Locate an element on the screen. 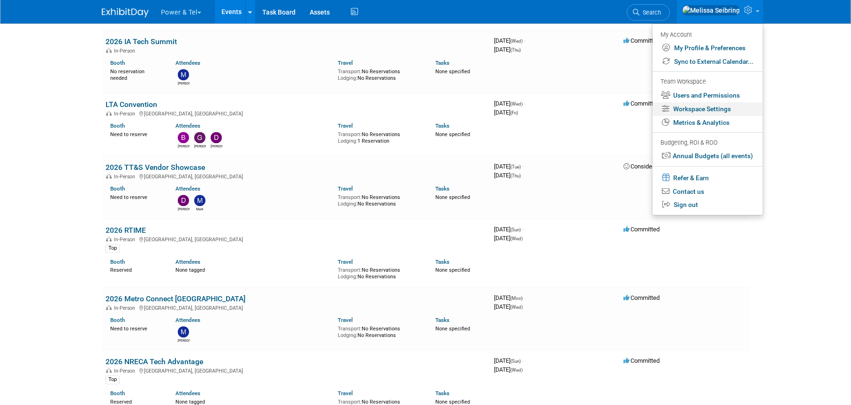  a: 2026 IA Tech Summit is located at coordinates (141, 41).